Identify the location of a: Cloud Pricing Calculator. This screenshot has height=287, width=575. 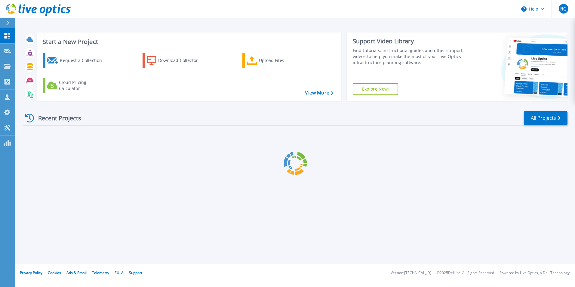
(76, 85).